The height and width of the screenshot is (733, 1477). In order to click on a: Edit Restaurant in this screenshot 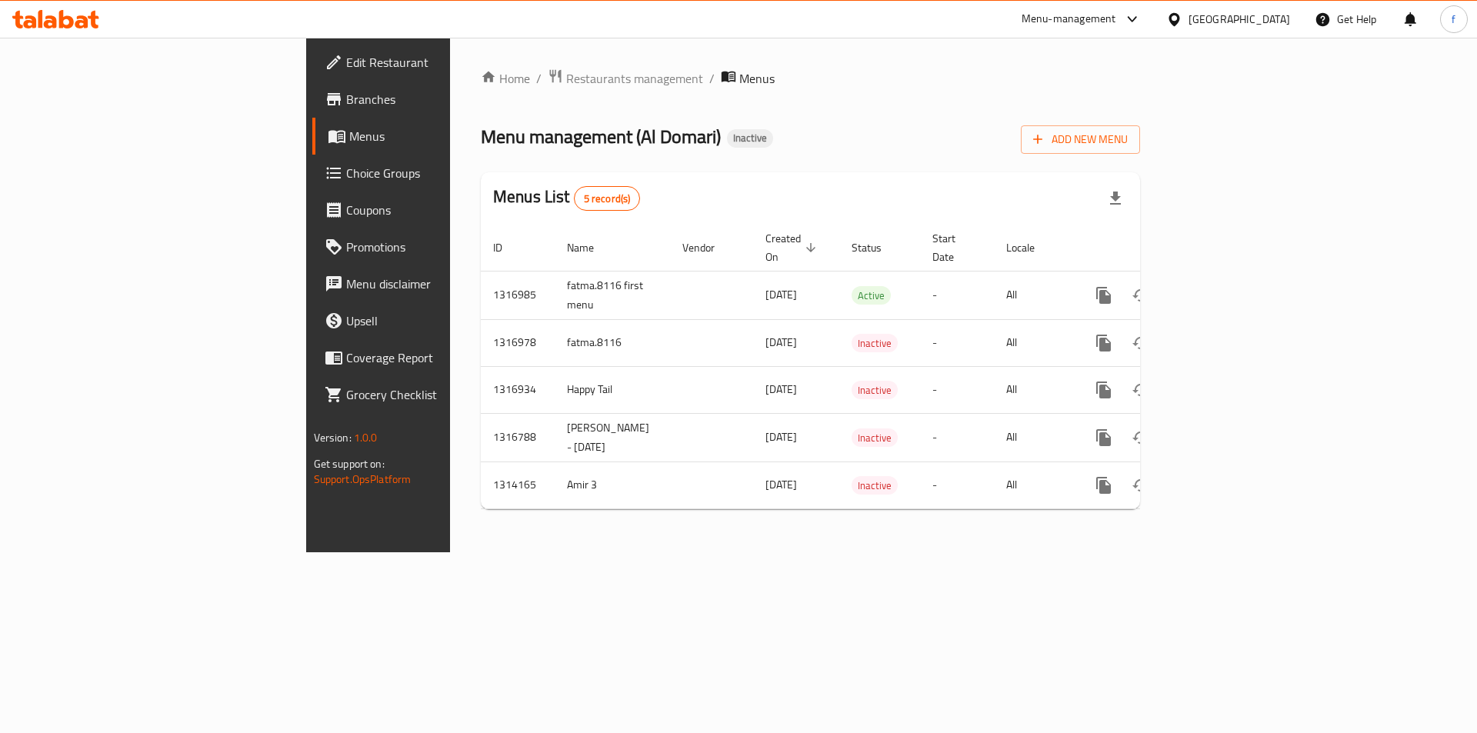, I will do `click(432, 62)`.